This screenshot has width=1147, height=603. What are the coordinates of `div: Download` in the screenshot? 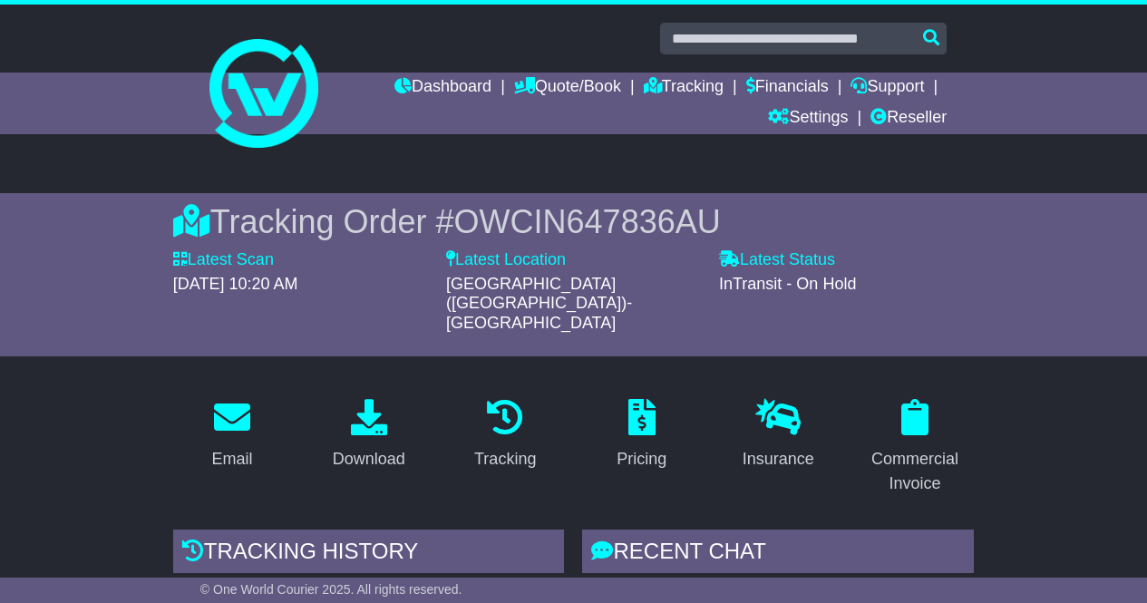 It's located at (369, 459).